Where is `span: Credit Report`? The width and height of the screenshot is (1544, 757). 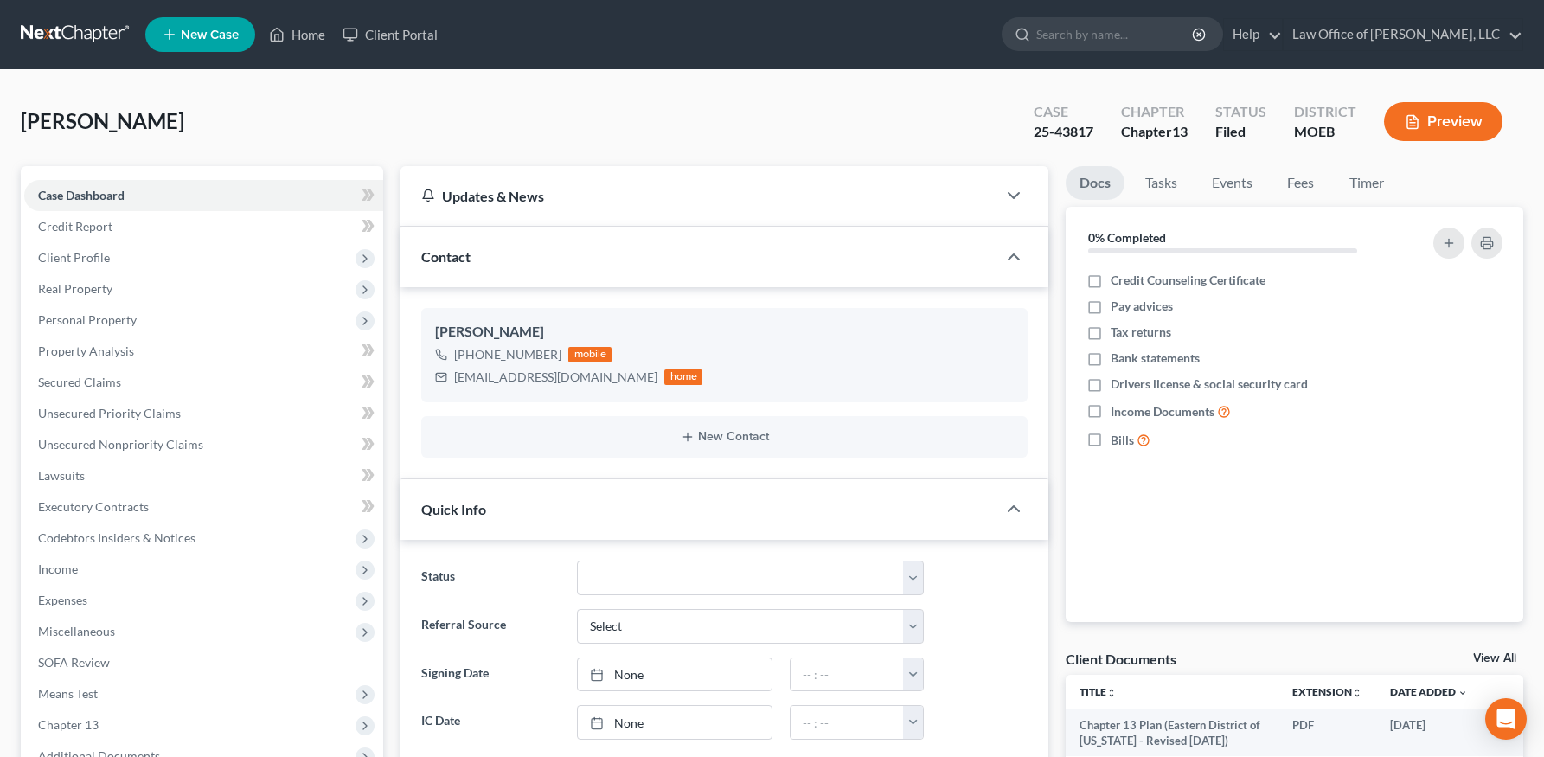
span: Credit Report is located at coordinates (75, 226).